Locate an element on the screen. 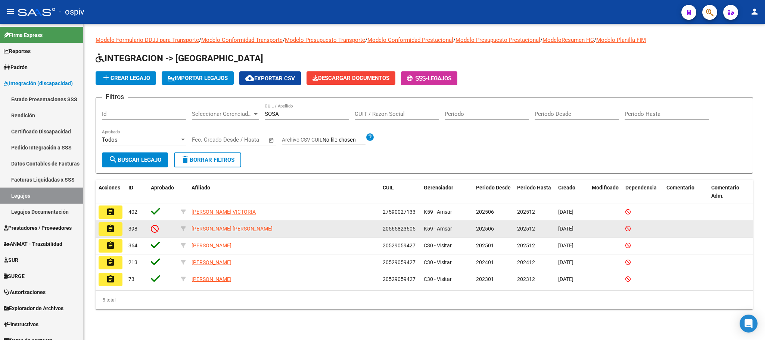 This screenshot has width=765, height=340. input: Archivo CSV CUIL is located at coordinates (344, 140).